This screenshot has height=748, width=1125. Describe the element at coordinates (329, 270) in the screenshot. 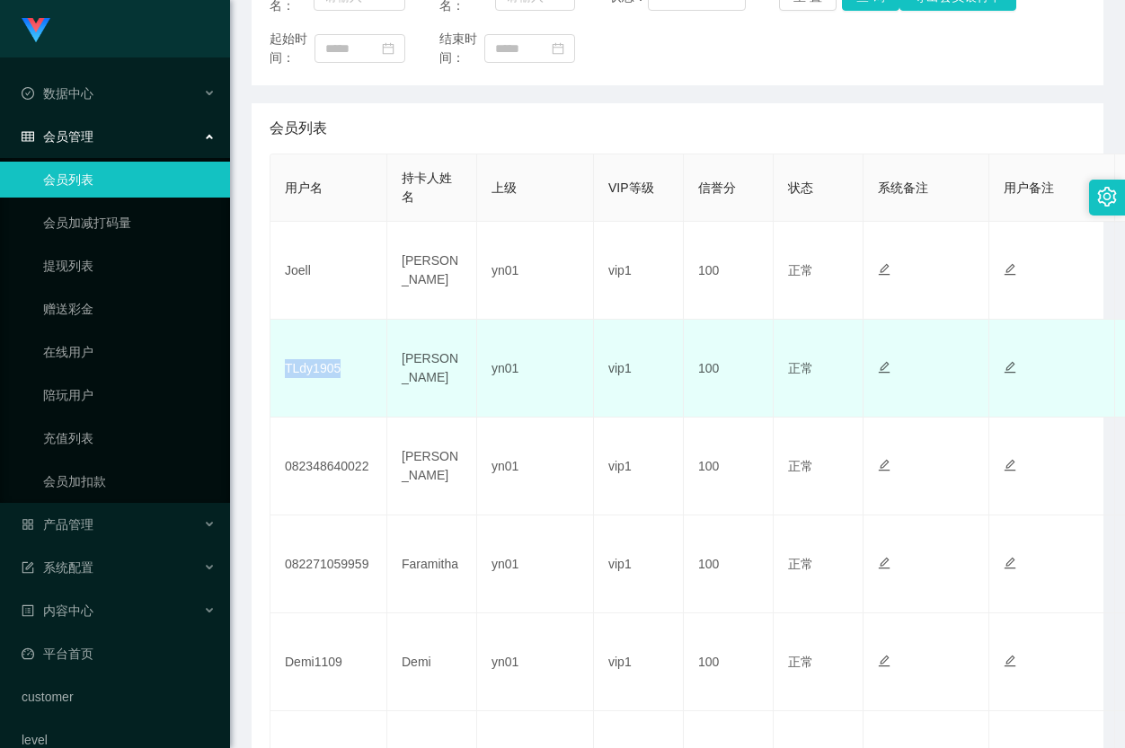

I see `td: Joell` at that location.